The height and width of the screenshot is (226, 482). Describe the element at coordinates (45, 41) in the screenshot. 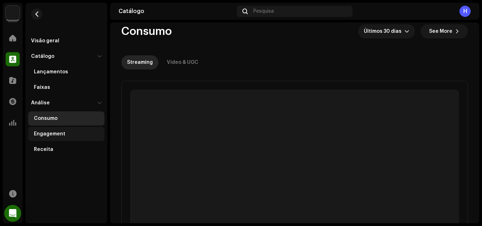

I see `div: Visão geral` at that location.